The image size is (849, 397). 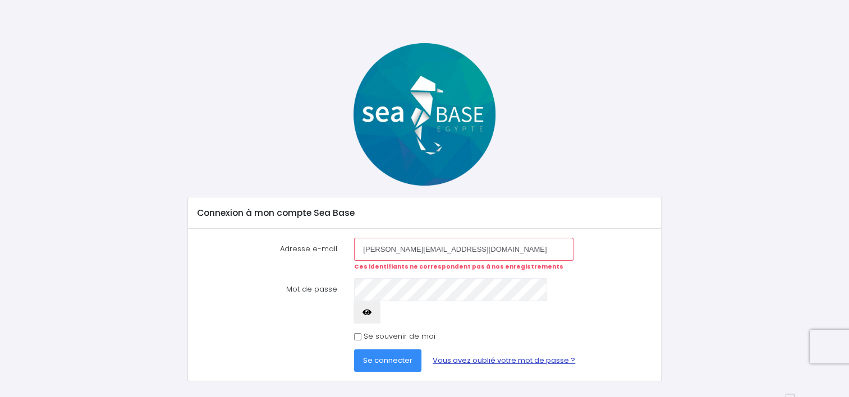 What do you see at coordinates (388, 360) in the screenshot?
I see `span: Se connecter` at bounding box center [388, 360].